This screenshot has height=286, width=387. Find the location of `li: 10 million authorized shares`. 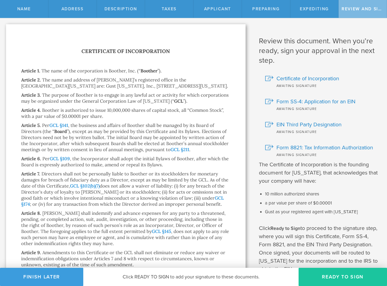

li: 10 million authorized shares is located at coordinates (321, 194).